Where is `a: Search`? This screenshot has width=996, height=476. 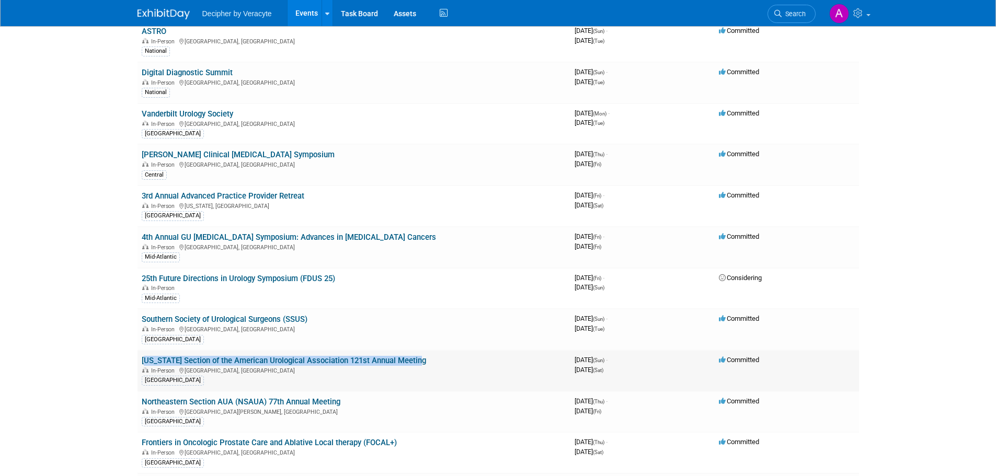
a: Search is located at coordinates (791, 14).